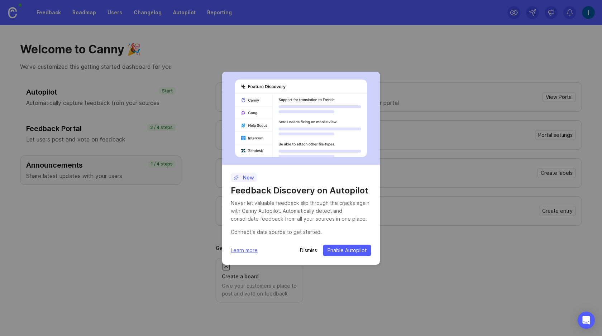  What do you see at coordinates (347, 250) in the screenshot?
I see `button: Enable Autopilot` at bounding box center [347, 250].